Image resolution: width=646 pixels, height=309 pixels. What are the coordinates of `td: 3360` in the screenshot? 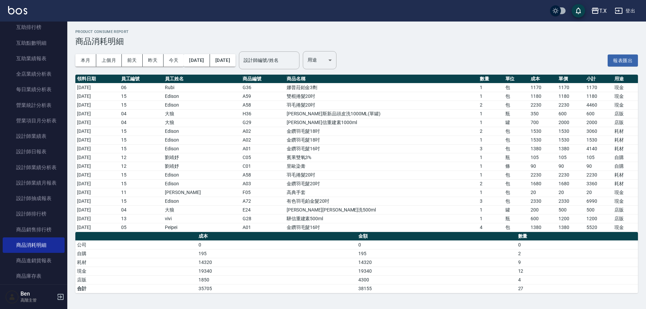 It's located at (598, 184).